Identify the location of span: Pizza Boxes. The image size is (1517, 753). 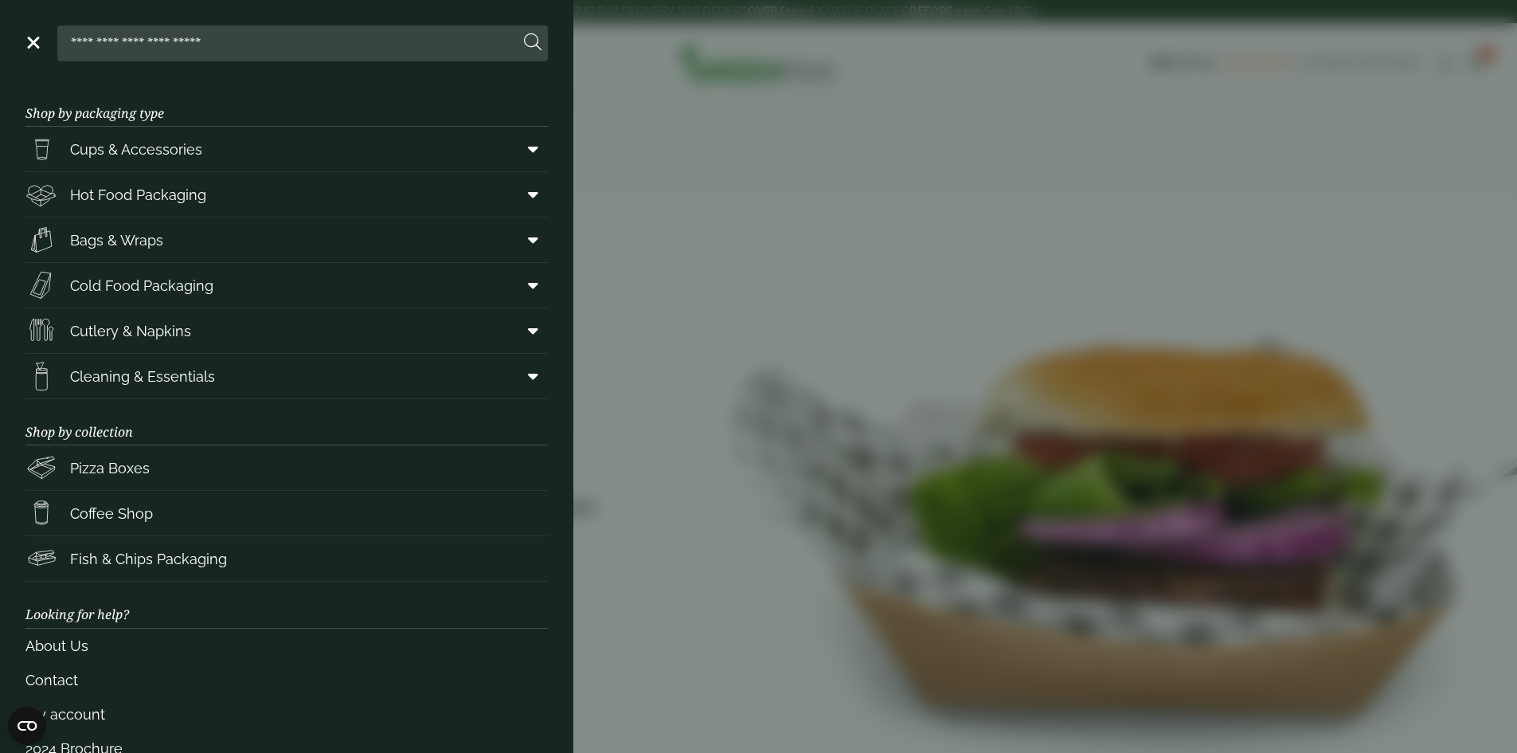
(110, 467).